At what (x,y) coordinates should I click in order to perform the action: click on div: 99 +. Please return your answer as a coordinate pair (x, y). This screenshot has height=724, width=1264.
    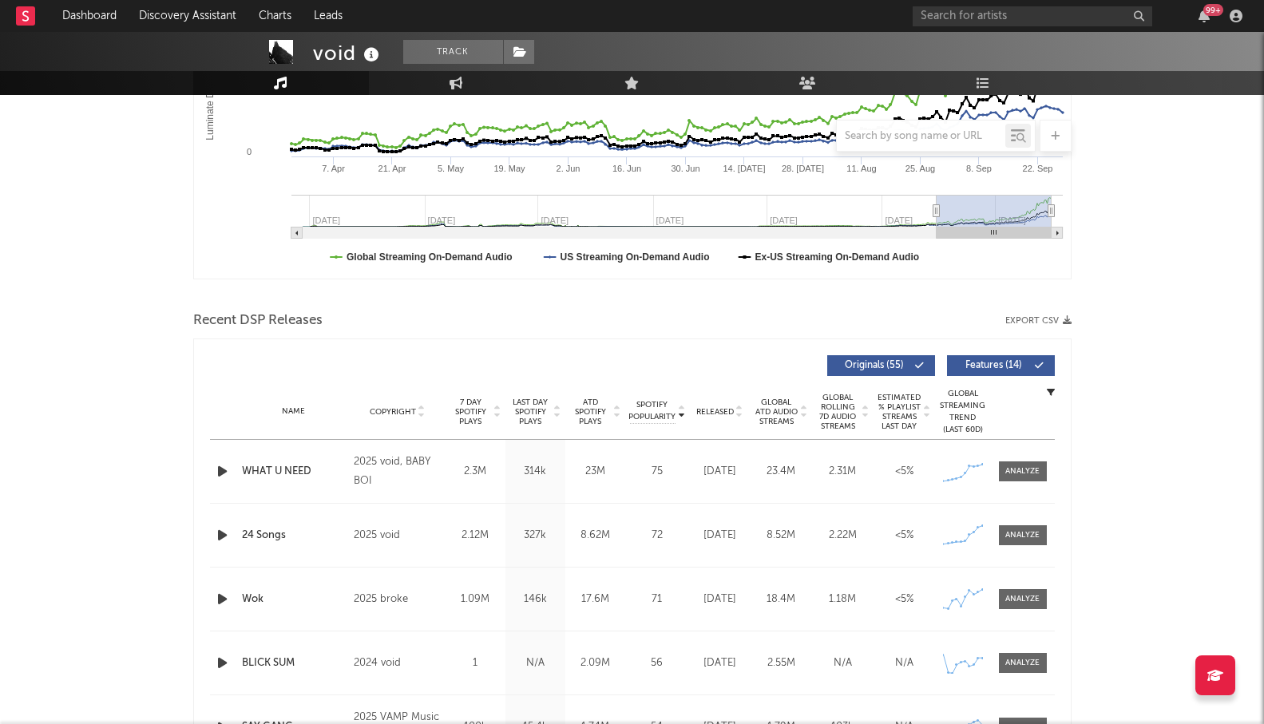
    Looking at the image, I should click on (1212, 10).